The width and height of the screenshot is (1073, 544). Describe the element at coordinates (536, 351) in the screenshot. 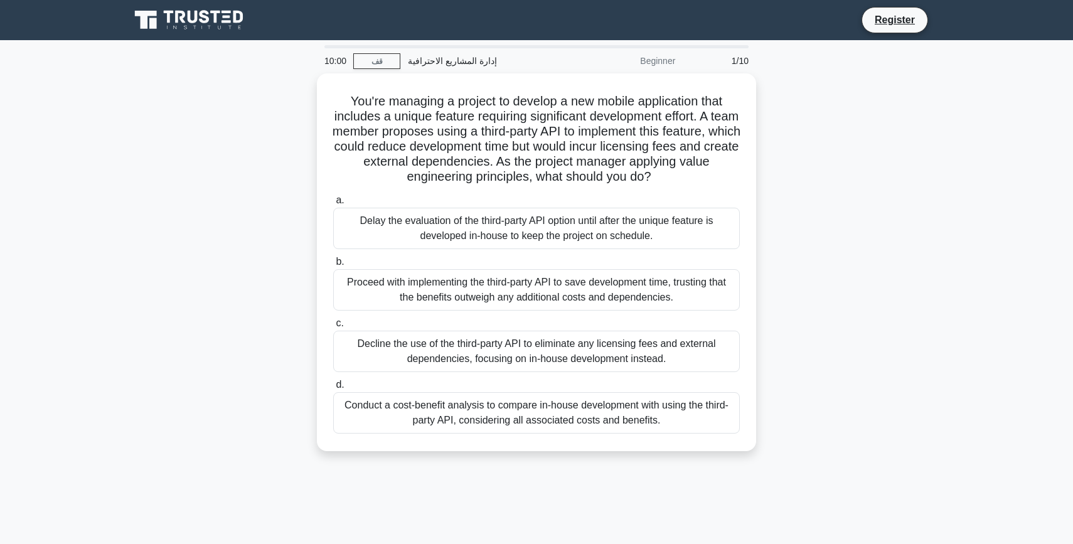

I see `div: Decline the use of the third-party API to eliminate any licensing fees and external dependencies,...` at that location.